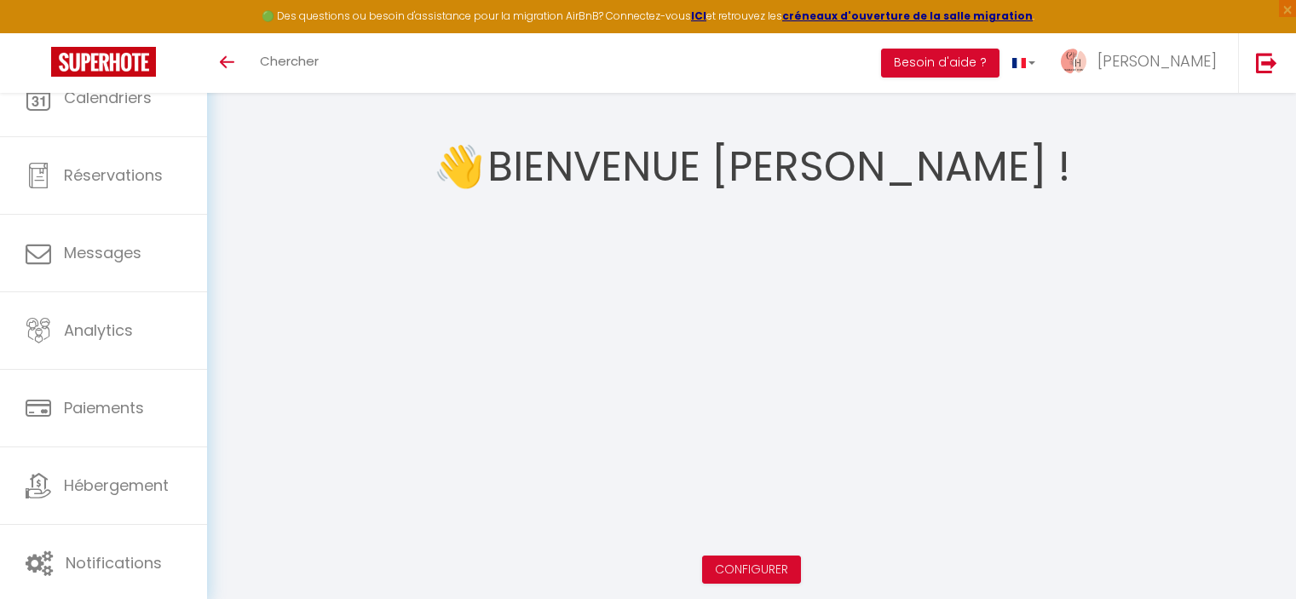 The image size is (1296, 599). I want to click on img: logout, so click(1266, 62).